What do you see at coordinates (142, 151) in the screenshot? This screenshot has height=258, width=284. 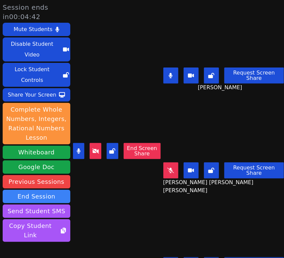 I see `button: End Screen Share` at bounding box center [142, 151].